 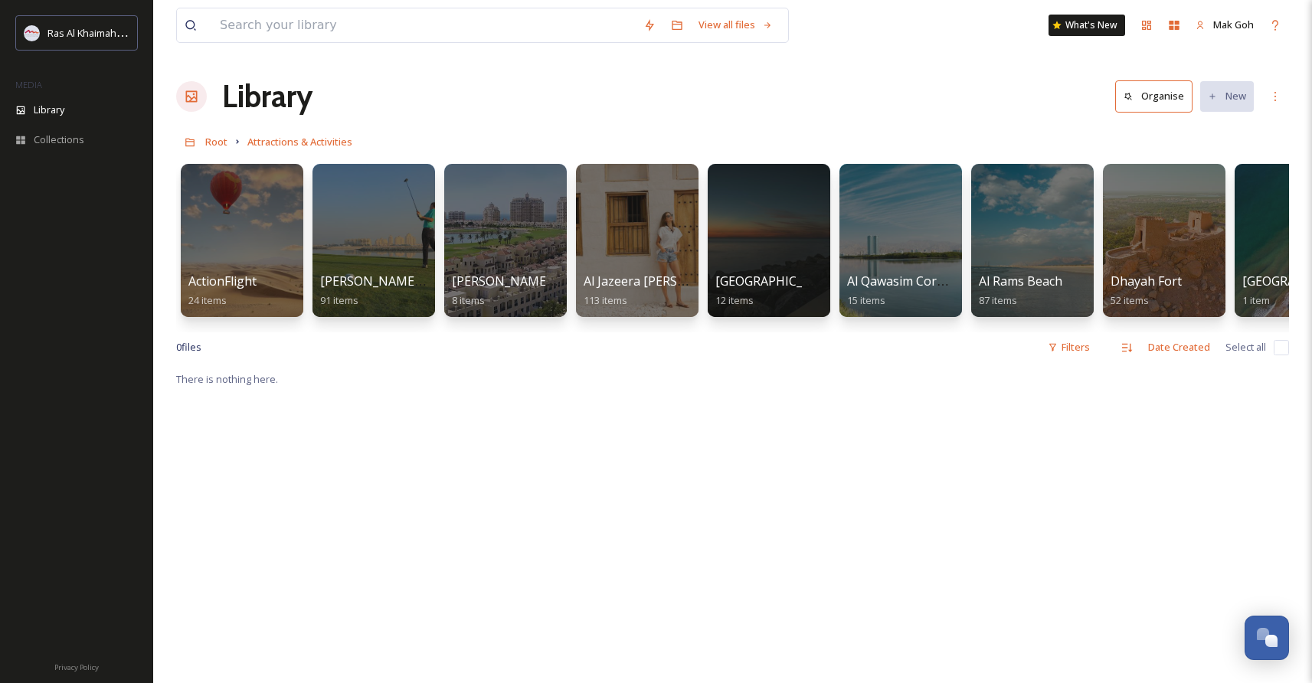 I want to click on span: 0 file s, so click(x=188, y=347).